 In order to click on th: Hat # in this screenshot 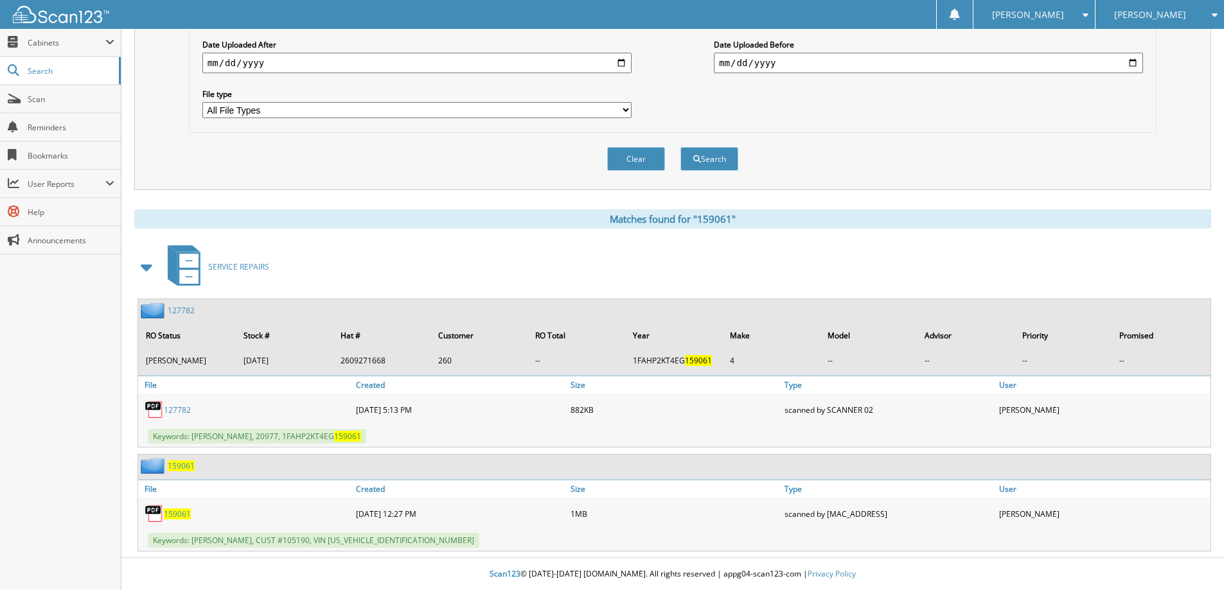, I will do `click(382, 335)`.